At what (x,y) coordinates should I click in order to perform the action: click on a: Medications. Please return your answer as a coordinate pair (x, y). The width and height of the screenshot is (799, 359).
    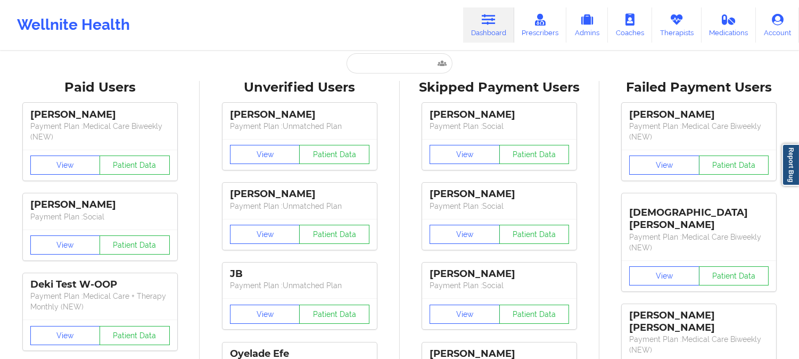
    Looking at the image, I should click on (729, 25).